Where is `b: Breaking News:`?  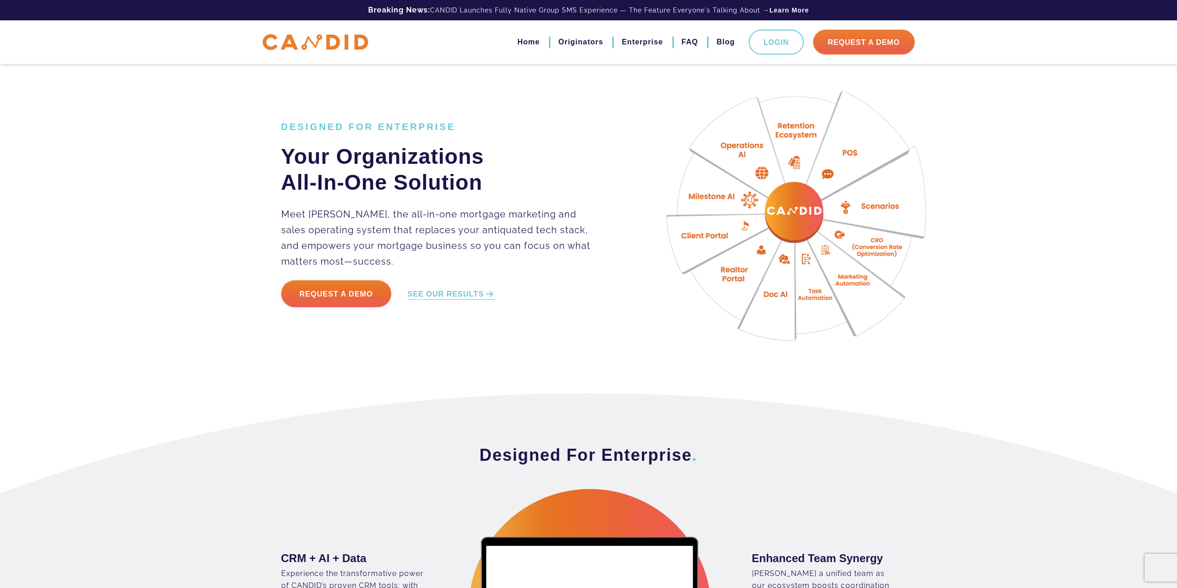
b: Breaking News: is located at coordinates (399, 10).